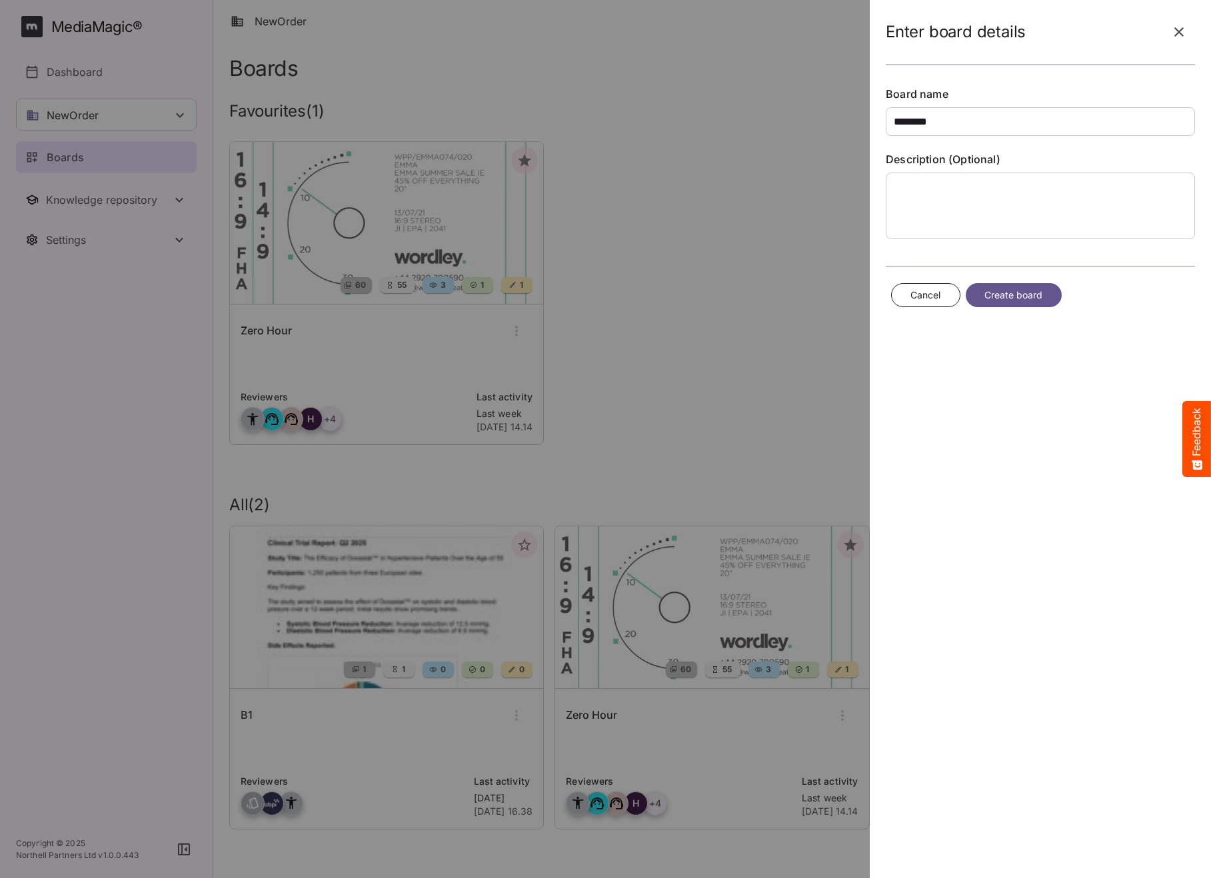  Describe the element at coordinates (925, 295) in the screenshot. I see `button: Cancel` at that location.